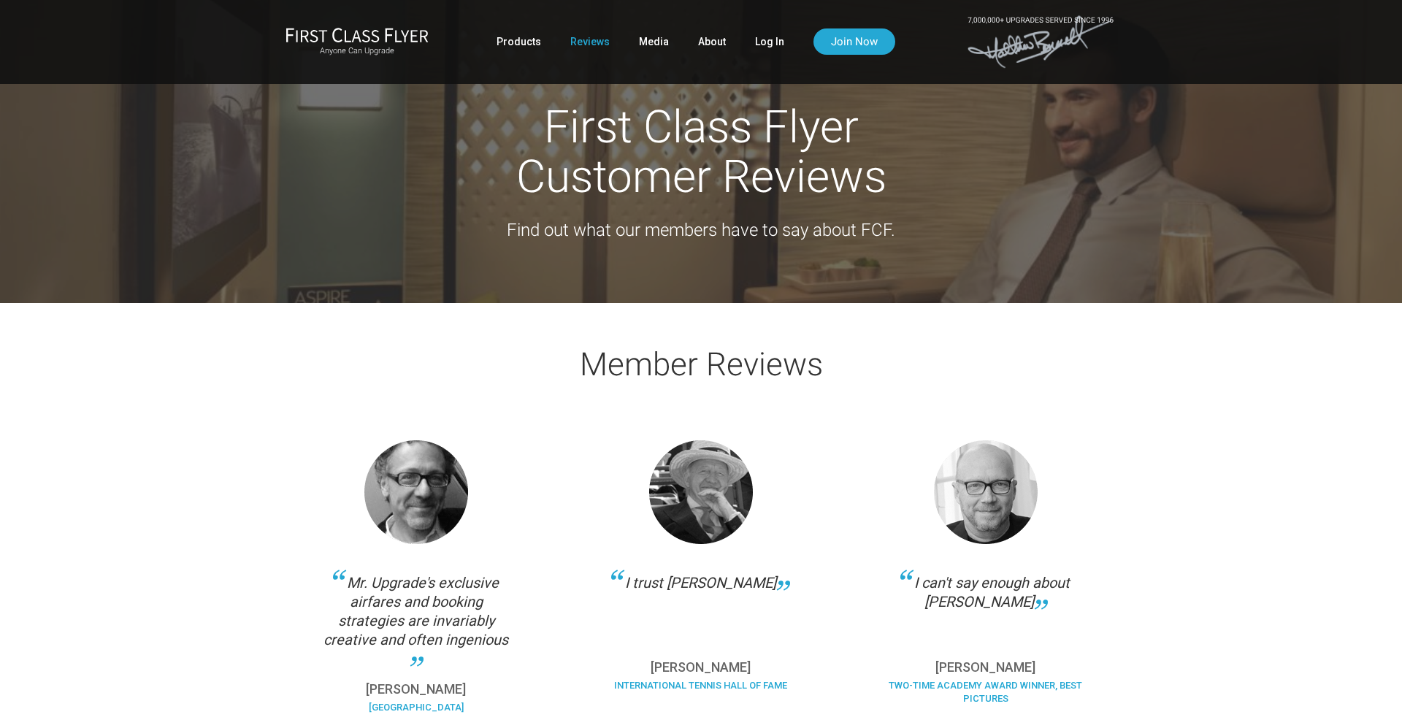 The height and width of the screenshot is (728, 1402). I want to click on small: Anyone Can Upgrade, so click(357, 51).